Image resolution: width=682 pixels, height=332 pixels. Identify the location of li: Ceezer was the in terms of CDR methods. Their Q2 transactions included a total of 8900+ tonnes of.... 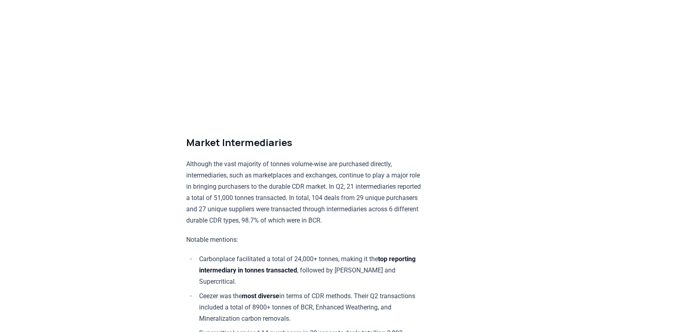
(309, 308).